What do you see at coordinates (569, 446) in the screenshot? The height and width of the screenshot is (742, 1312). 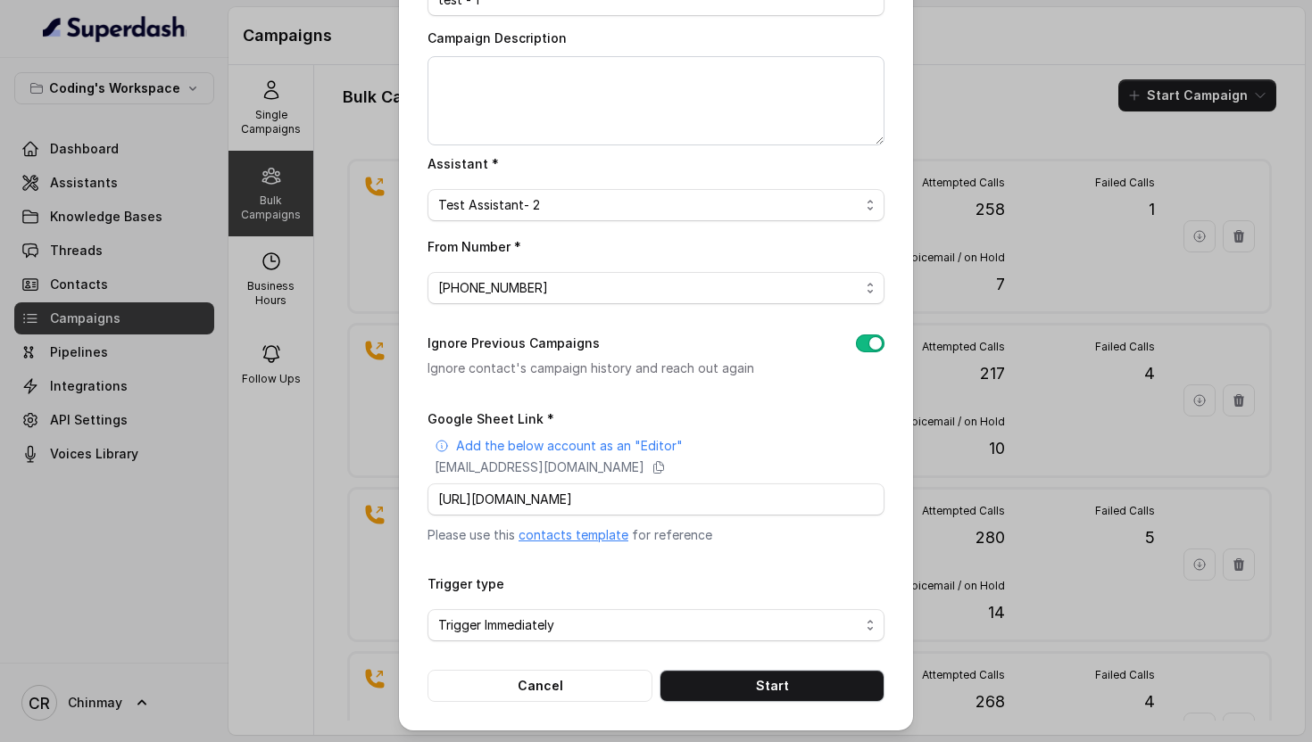 I see `p: Add the below account as an "Editor"` at bounding box center [569, 446].